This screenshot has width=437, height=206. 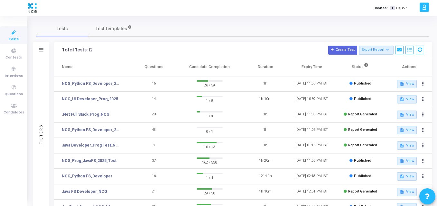 What do you see at coordinates (209, 131) in the screenshot?
I see `span: 0 / 1` at bounding box center [209, 131].